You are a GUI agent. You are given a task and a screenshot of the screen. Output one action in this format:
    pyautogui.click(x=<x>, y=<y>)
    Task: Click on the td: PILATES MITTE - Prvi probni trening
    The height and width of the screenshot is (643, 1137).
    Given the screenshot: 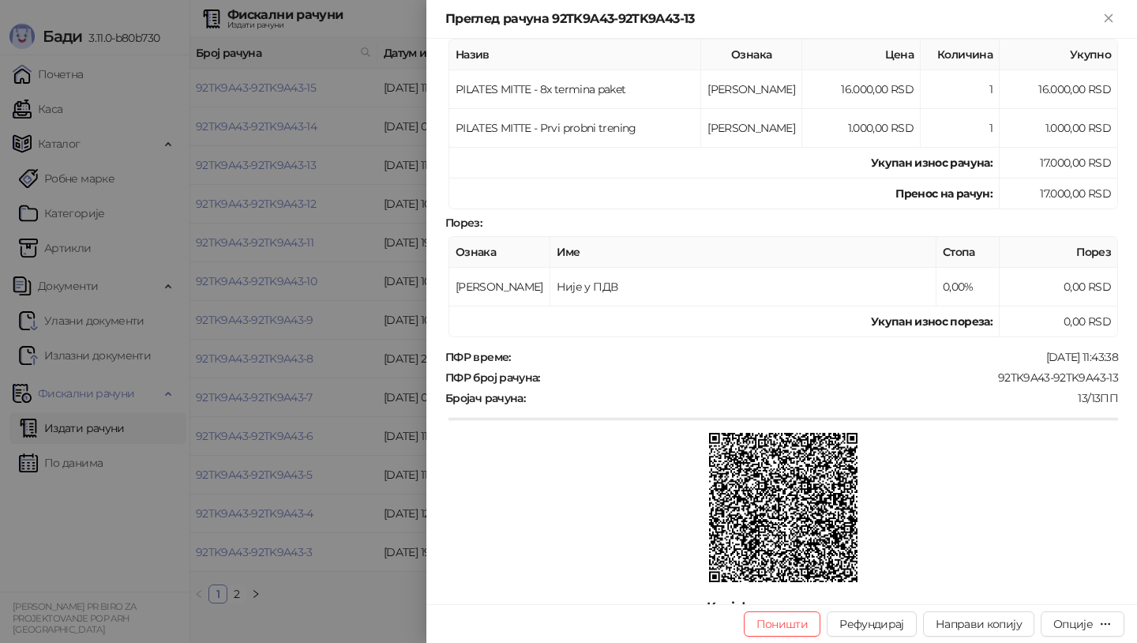 What is the action you would take?
    pyautogui.click(x=575, y=128)
    